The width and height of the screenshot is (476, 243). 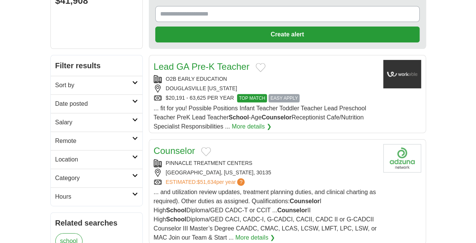 What do you see at coordinates (97, 196) in the screenshot?
I see `a: Hours` at bounding box center [97, 196].